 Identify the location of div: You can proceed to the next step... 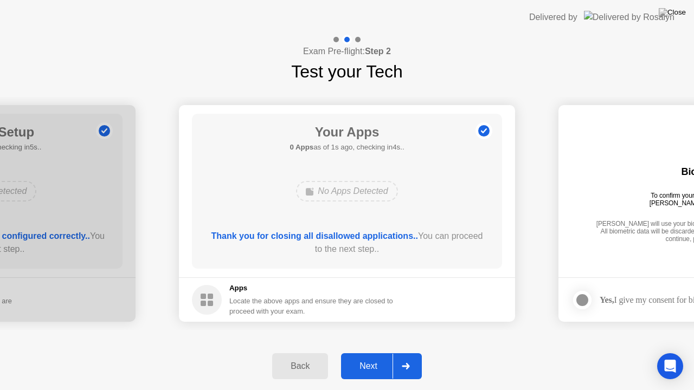
(347, 243).